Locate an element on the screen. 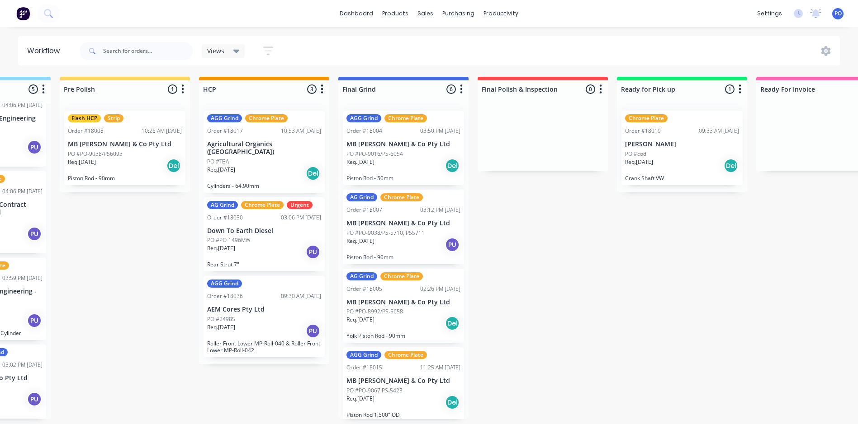 This screenshot has width=858, height=424. p: PO #PO-9038/PS-5710, PS5711 is located at coordinates (385, 233).